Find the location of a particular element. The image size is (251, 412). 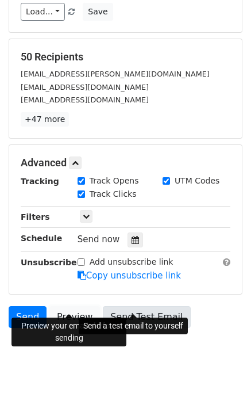

strong: Filters is located at coordinates (35, 217).